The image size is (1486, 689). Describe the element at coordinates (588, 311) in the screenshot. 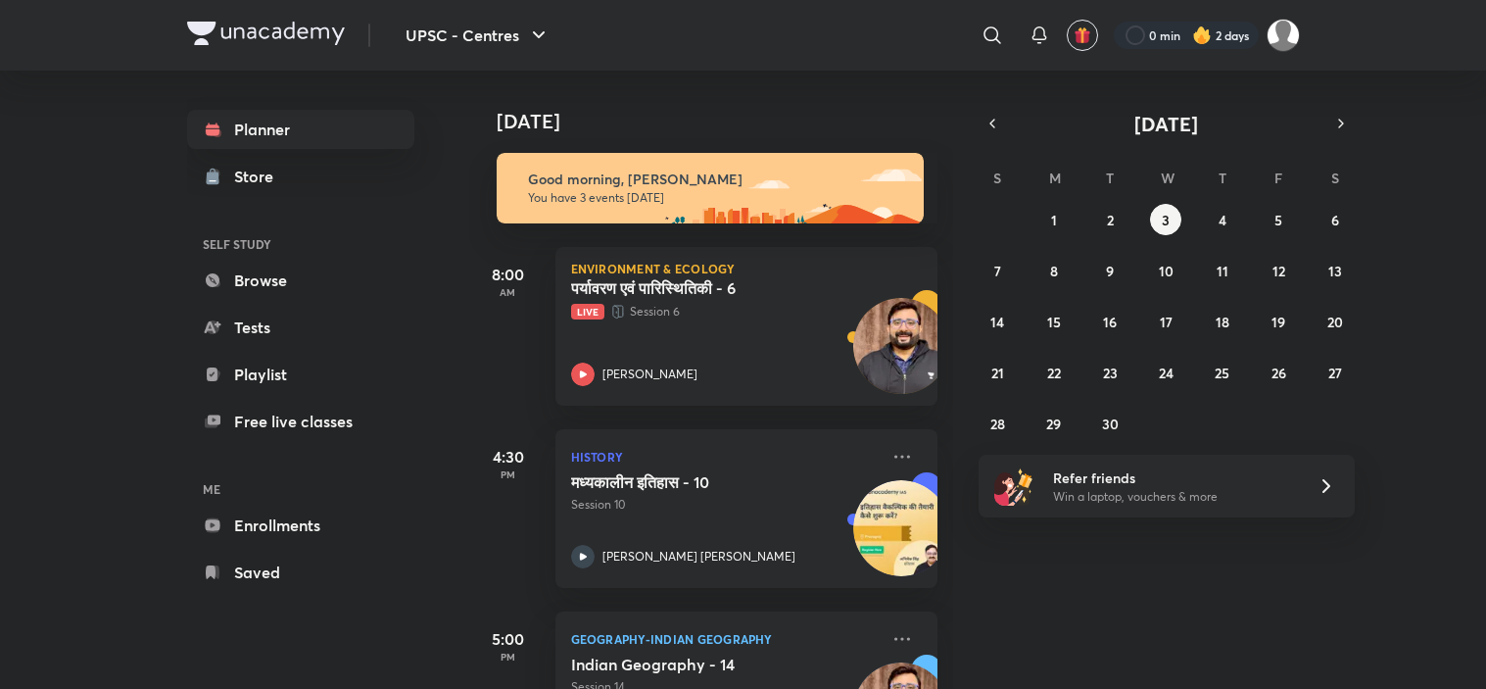

I see `span: Live` at that location.